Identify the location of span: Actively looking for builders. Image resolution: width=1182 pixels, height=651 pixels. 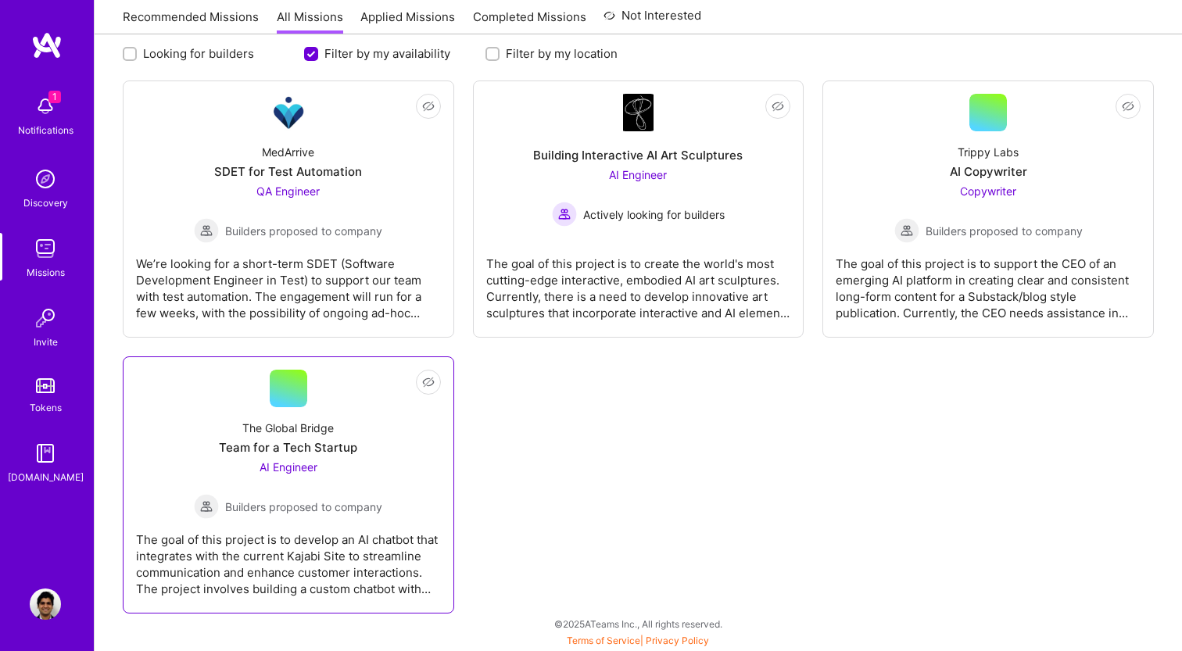
(654, 214).